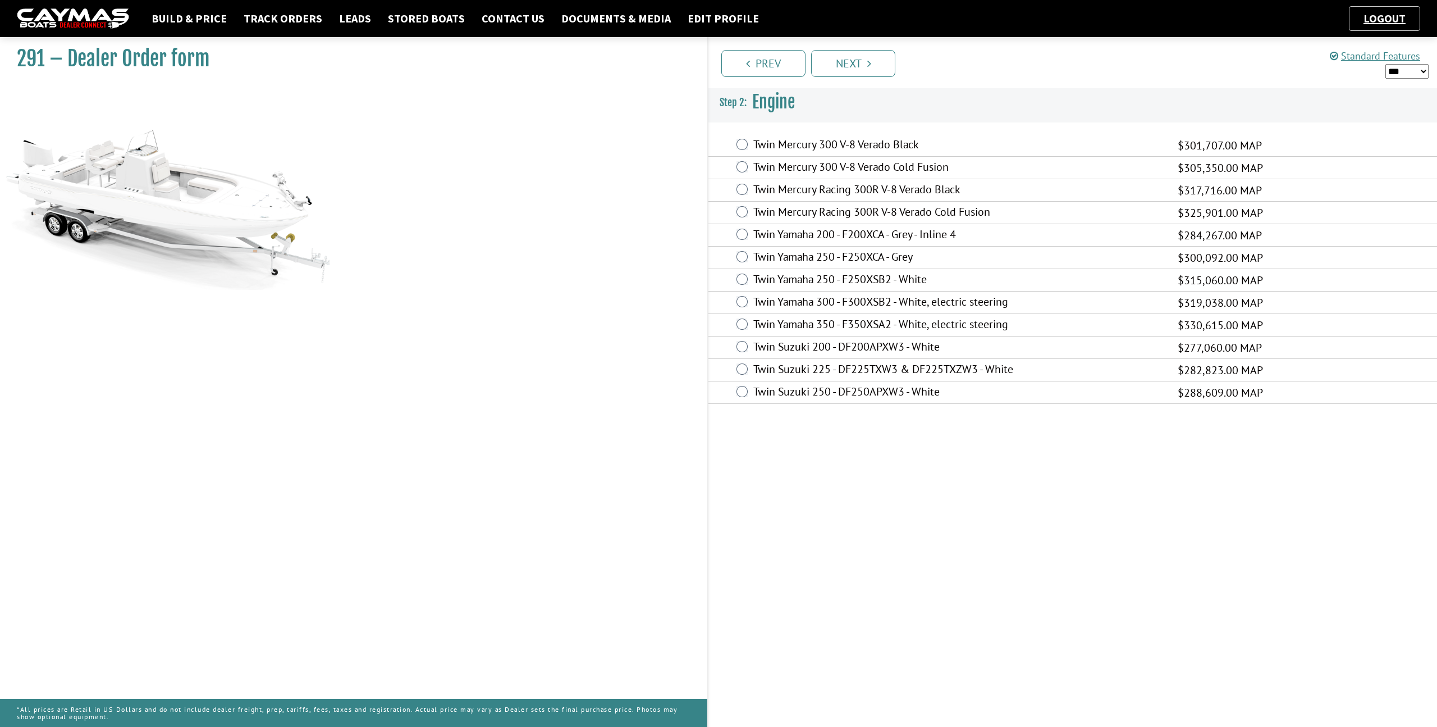 The width and height of the screenshot is (1437, 727). What do you see at coordinates (723, 19) in the screenshot?
I see `a: Edit Profile` at bounding box center [723, 19].